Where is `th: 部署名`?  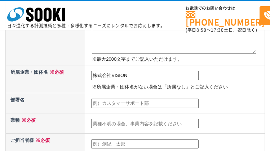
th: 部署名 is located at coordinates (45, 103).